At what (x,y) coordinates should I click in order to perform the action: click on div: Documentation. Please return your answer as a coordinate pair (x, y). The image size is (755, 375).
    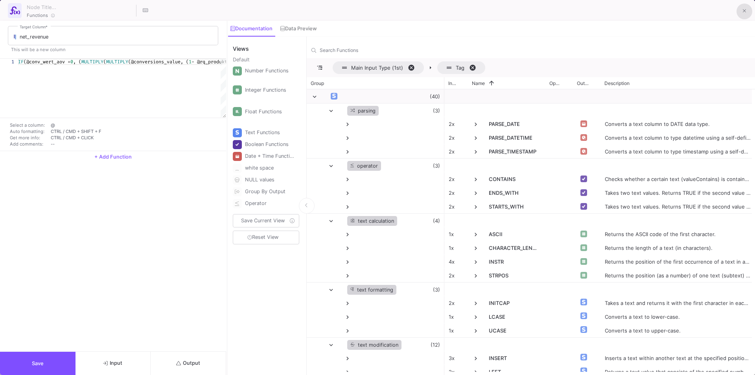
    Looking at the image, I should click on (251, 29).